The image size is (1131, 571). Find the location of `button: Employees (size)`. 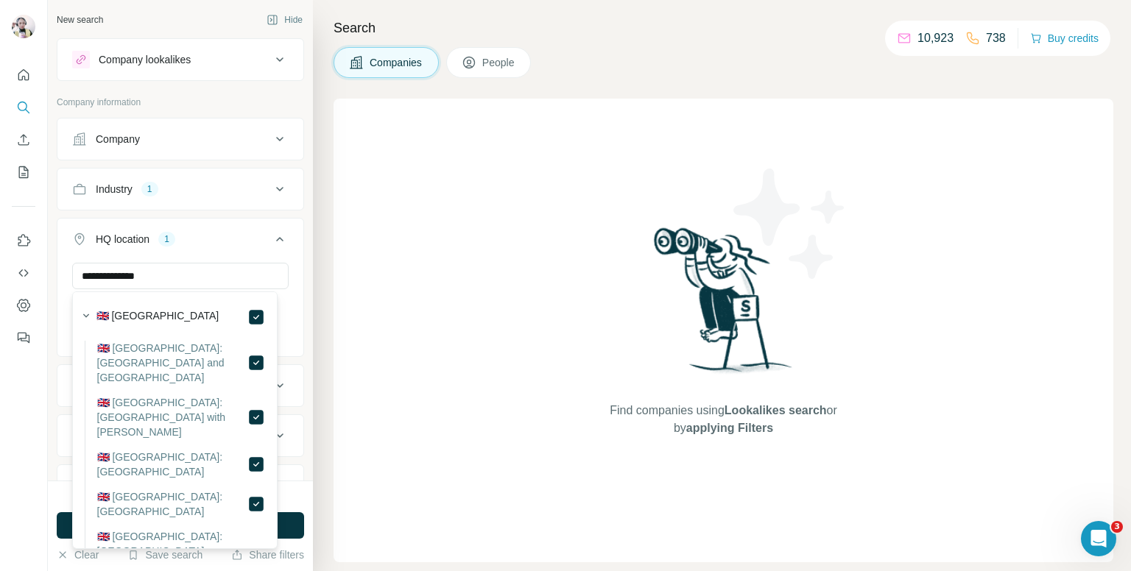

button: Employees (size) is located at coordinates (180, 436).